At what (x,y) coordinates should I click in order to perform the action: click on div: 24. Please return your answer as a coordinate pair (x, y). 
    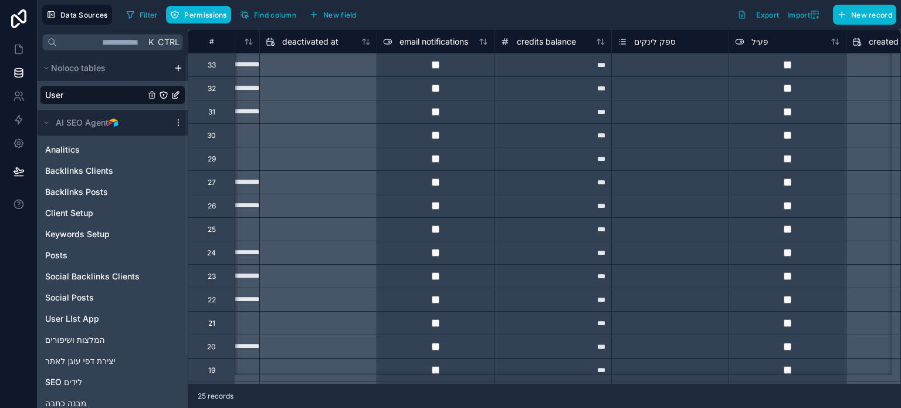
    Looking at the image, I should click on (211, 253).